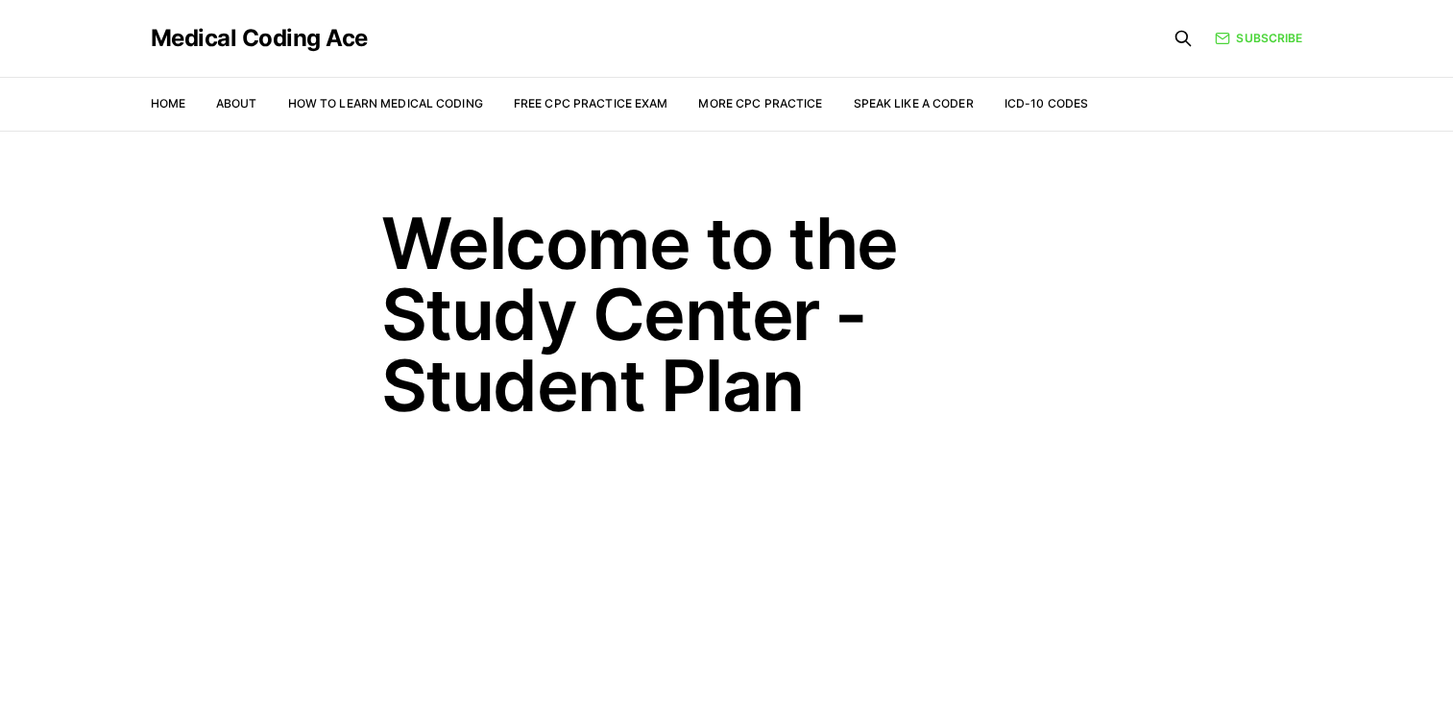  Describe the element at coordinates (236, 103) in the screenshot. I see `a: About` at that location.